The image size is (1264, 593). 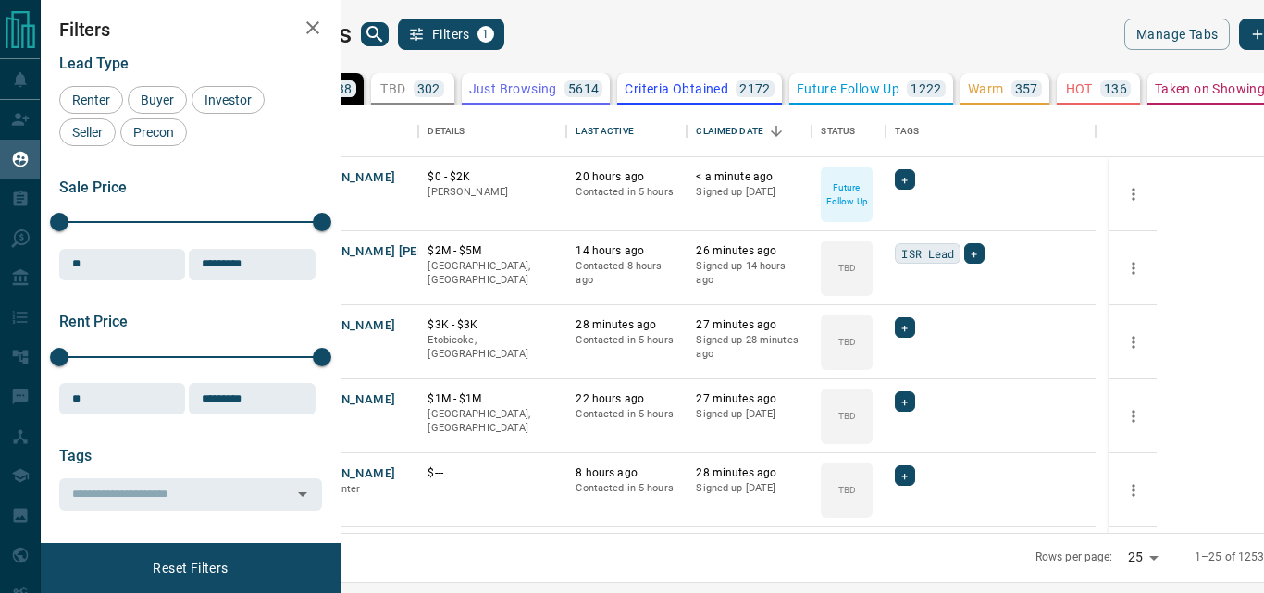 What do you see at coordinates (116, 551) in the screenshot?
I see `span: Opportunity Type` at bounding box center [116, 551].